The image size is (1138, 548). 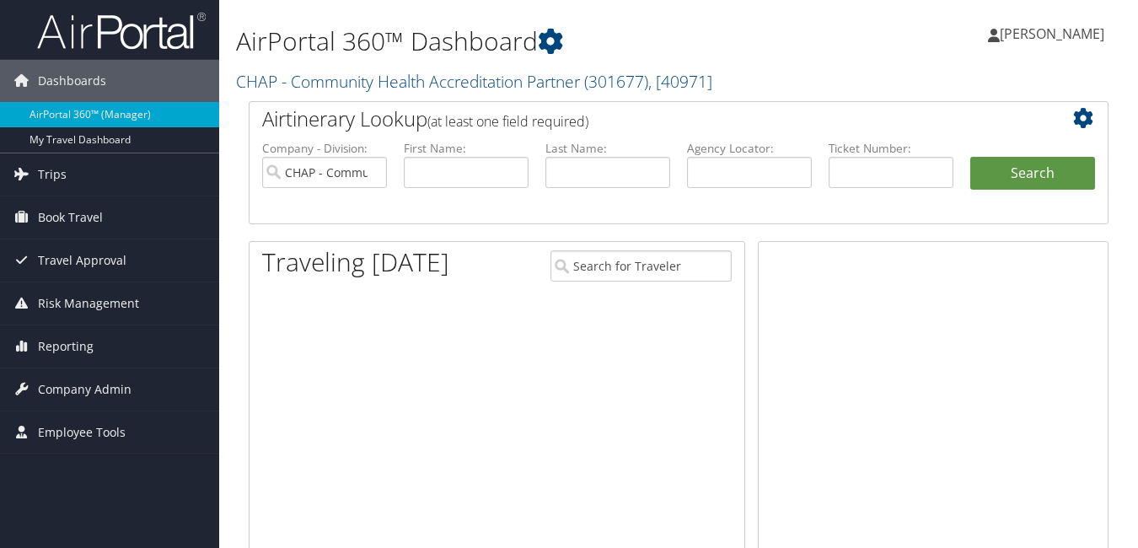 What do you see at coordinates (531, 41) in the screenshot?
I see `h1: AirPortal 360™ Dashboard` at bounding box center [531, 41].